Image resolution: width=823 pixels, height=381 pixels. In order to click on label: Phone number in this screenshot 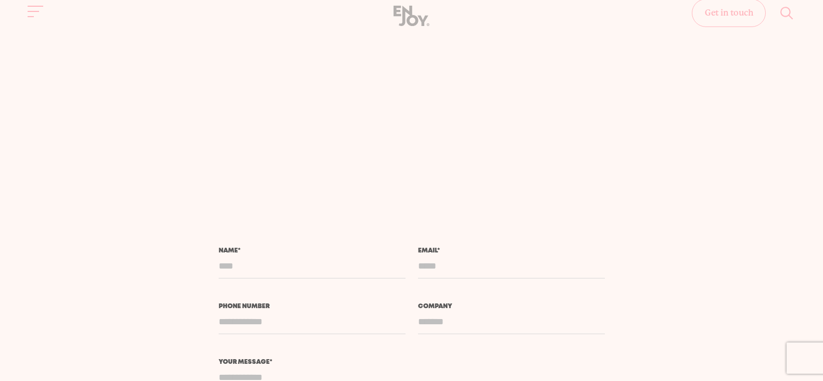, I will do `click(312, 307)`.